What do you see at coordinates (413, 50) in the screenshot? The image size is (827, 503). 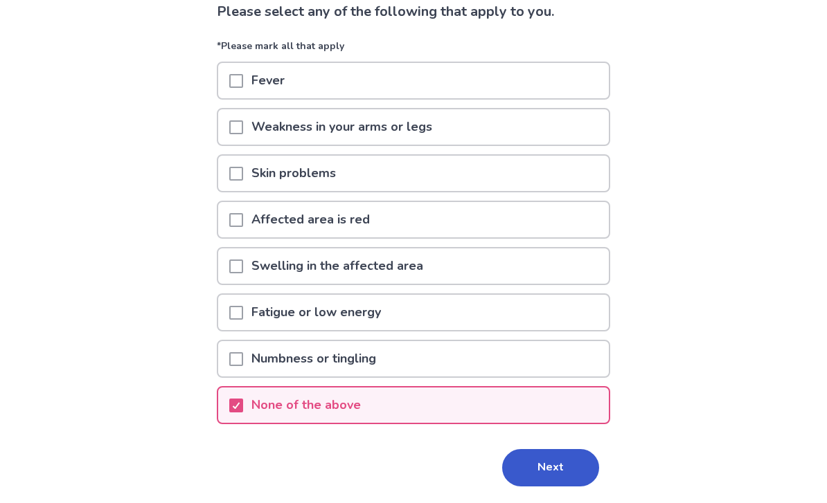 I see `p: *Please mark all that apply` at bounding box center [413, 50].